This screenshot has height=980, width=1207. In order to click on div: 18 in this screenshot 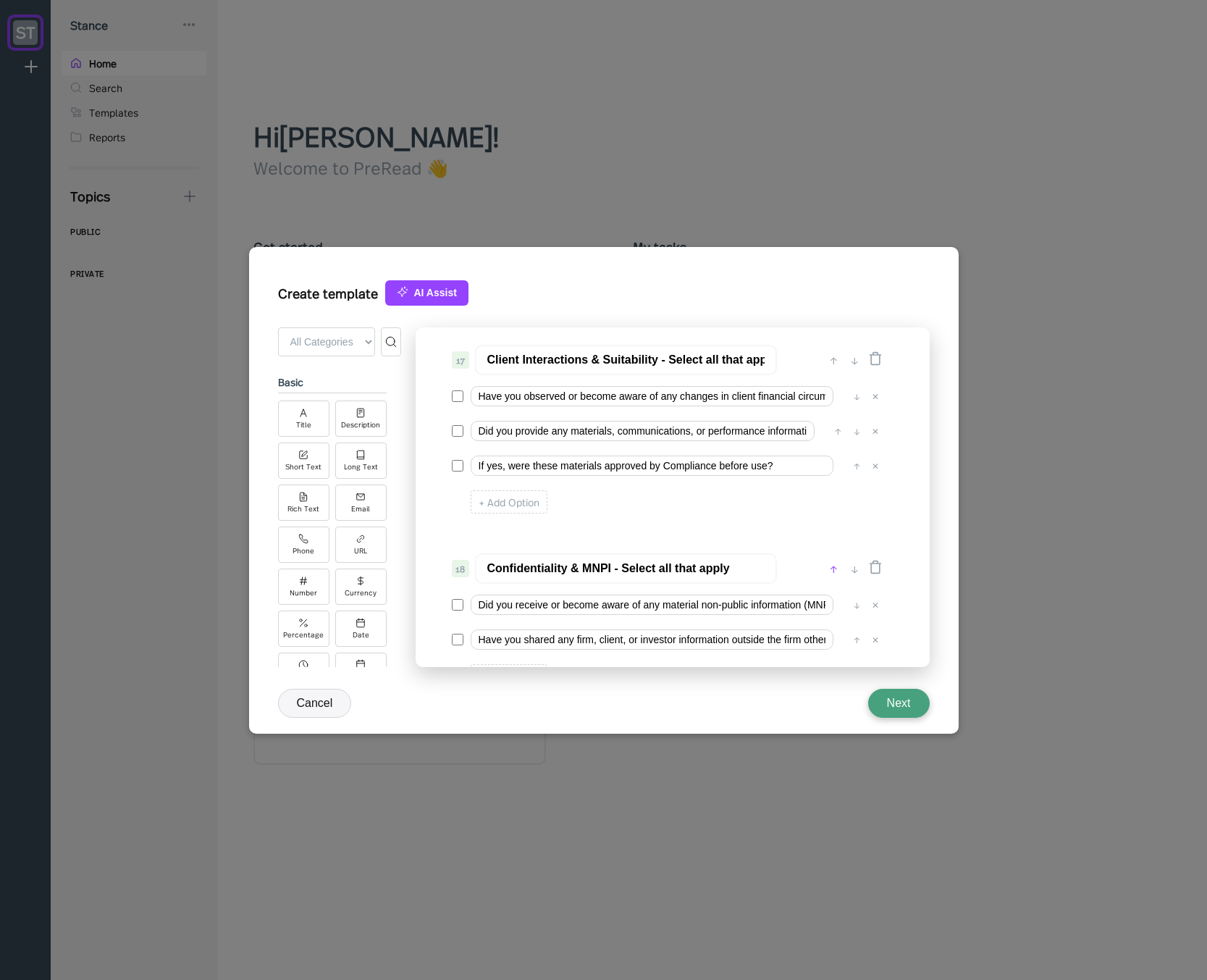, I will do `click(460, 569)`.